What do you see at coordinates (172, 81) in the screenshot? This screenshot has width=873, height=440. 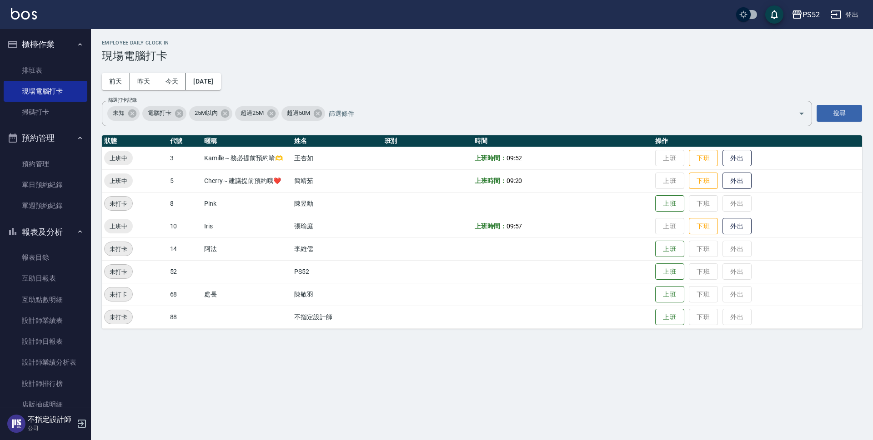 I see `button: 今天` at bounding box center [172, 81].